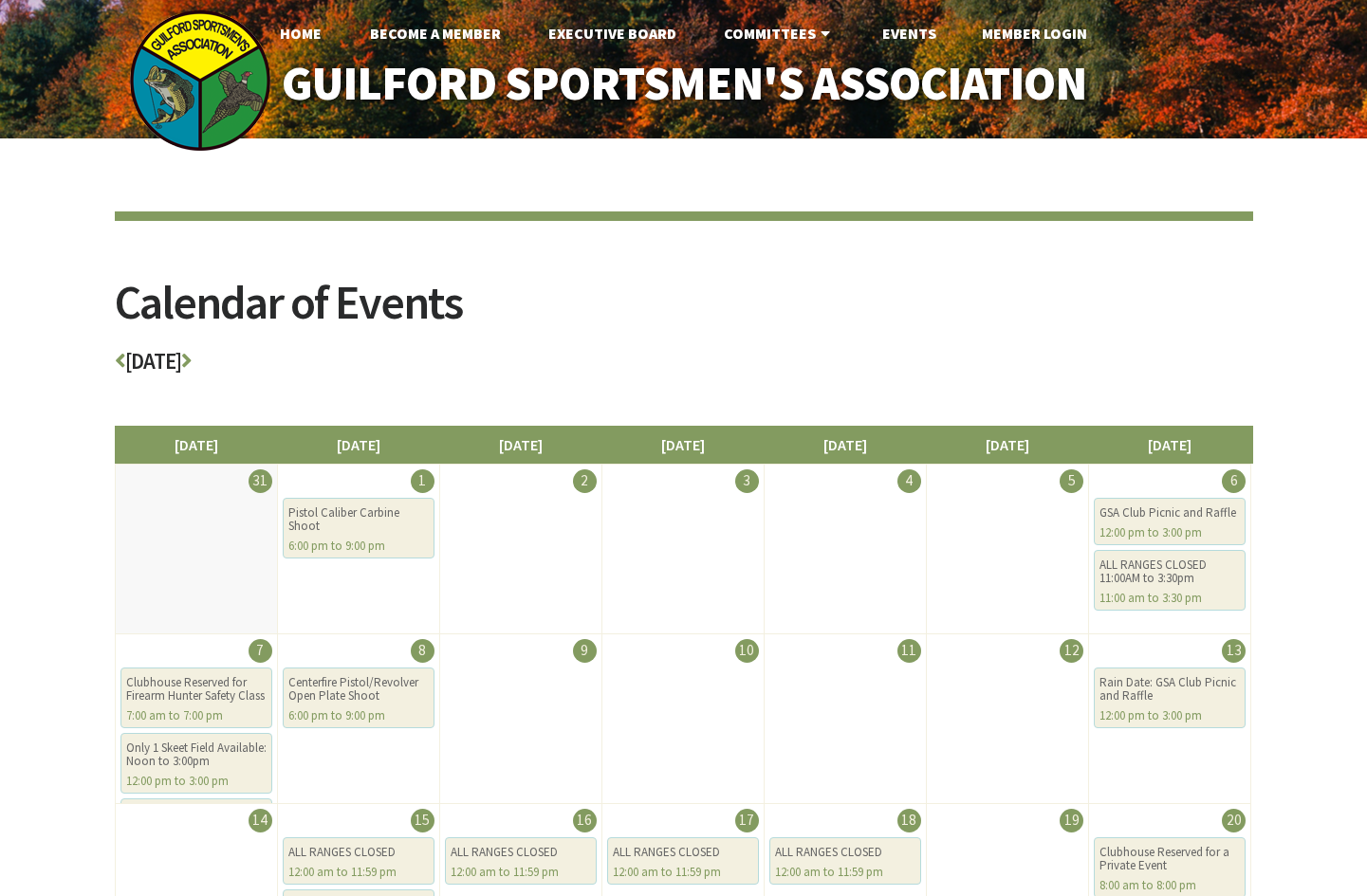 The height and width of the screenshot is (896, 1367). What do you see at coordinates (422, 651) in the screenshot?
I see `div: 8` at bounding box center [422, 651].